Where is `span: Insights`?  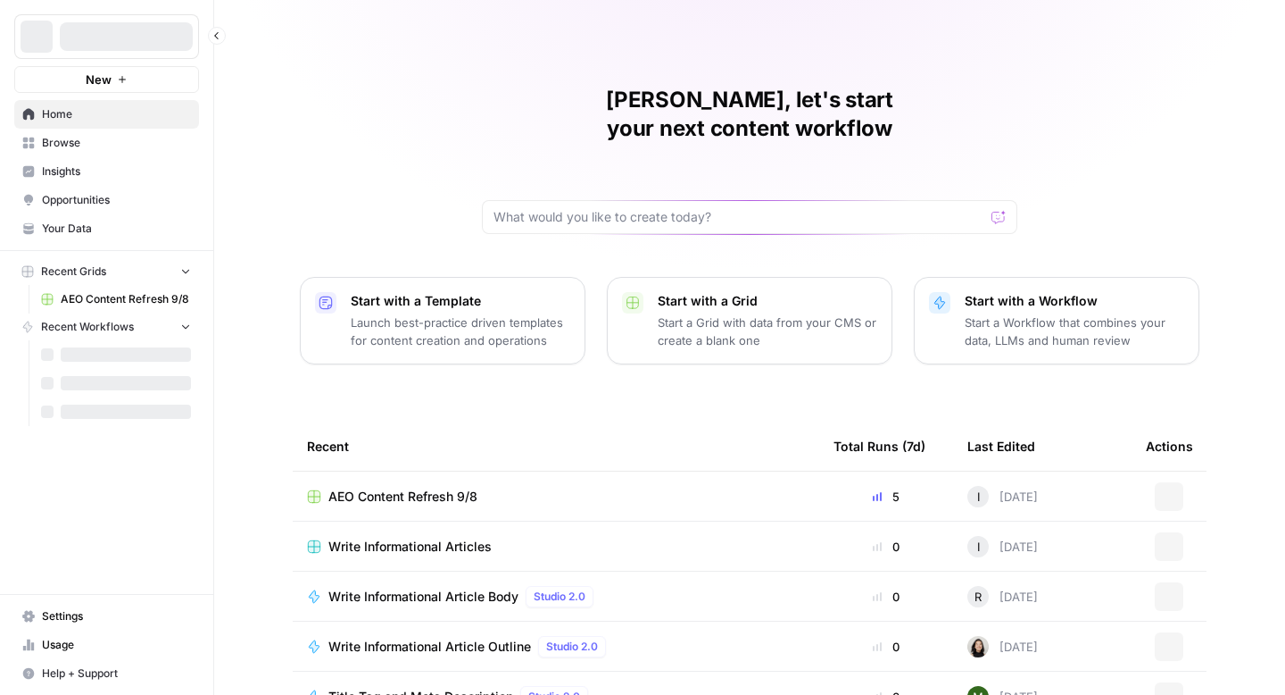
span: Insights is located at coordinates (116, 171).